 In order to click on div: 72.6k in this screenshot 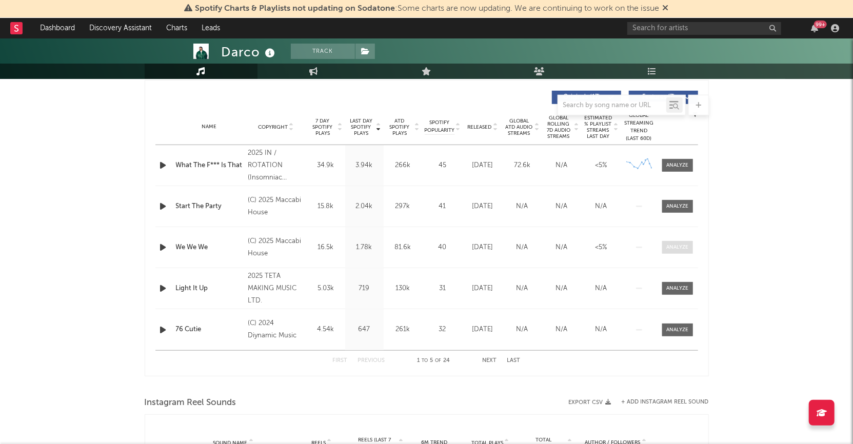, I will do `click(522, 166)`.